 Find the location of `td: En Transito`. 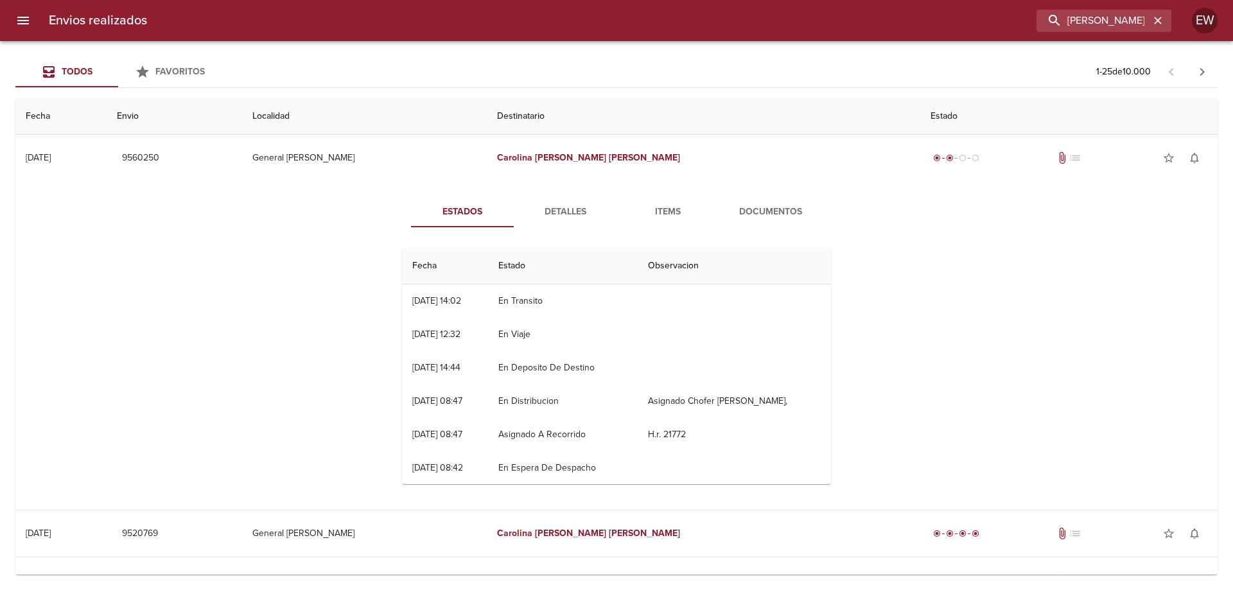

td: En Transito is located at coordinates (562, 301).